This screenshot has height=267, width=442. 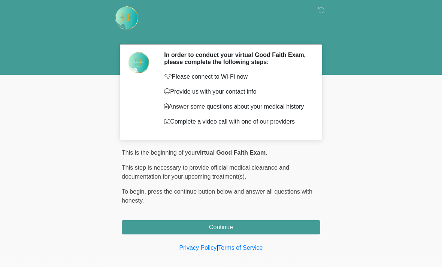 I want to click on span: press the continue button below and answer all questions with honesty., so click(x=217, y=196).